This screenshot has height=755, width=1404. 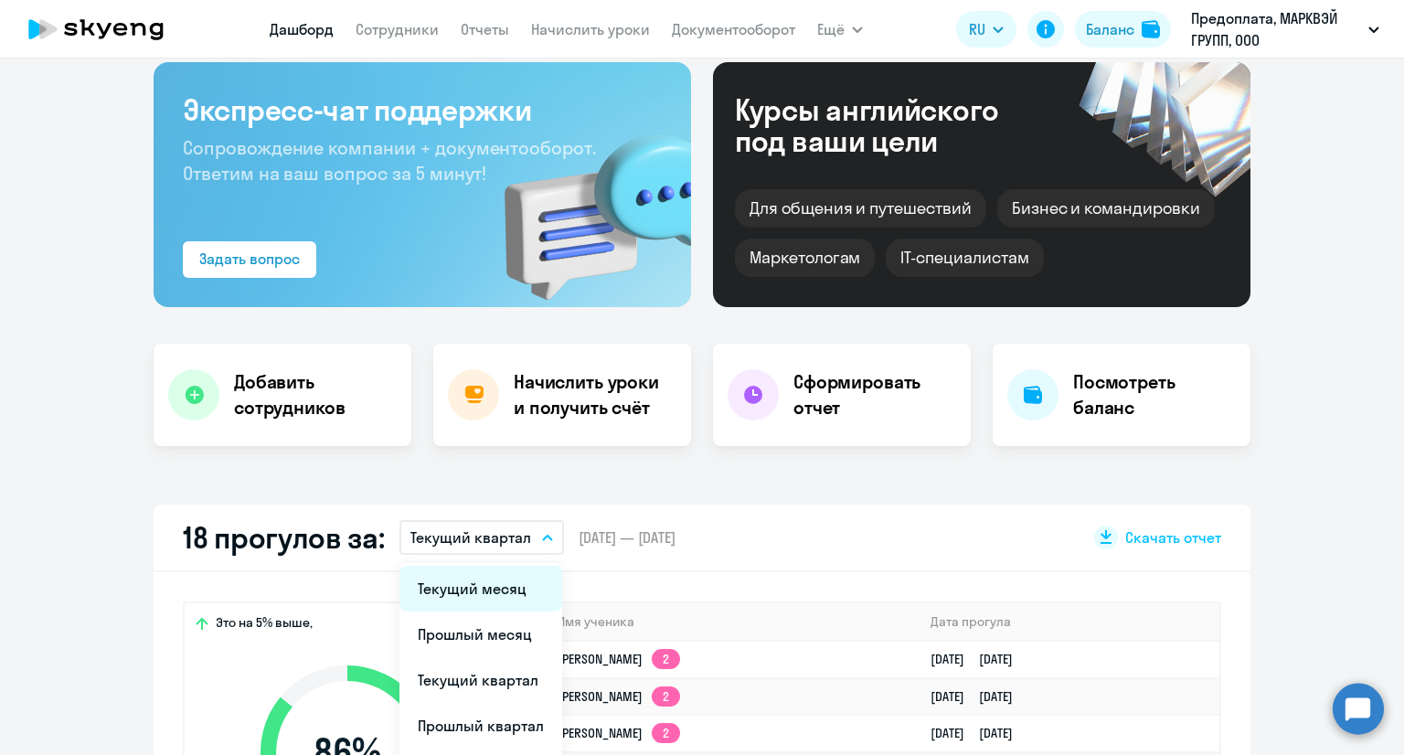 I want to click on a: Документооборот, so click(x=733, y=29).